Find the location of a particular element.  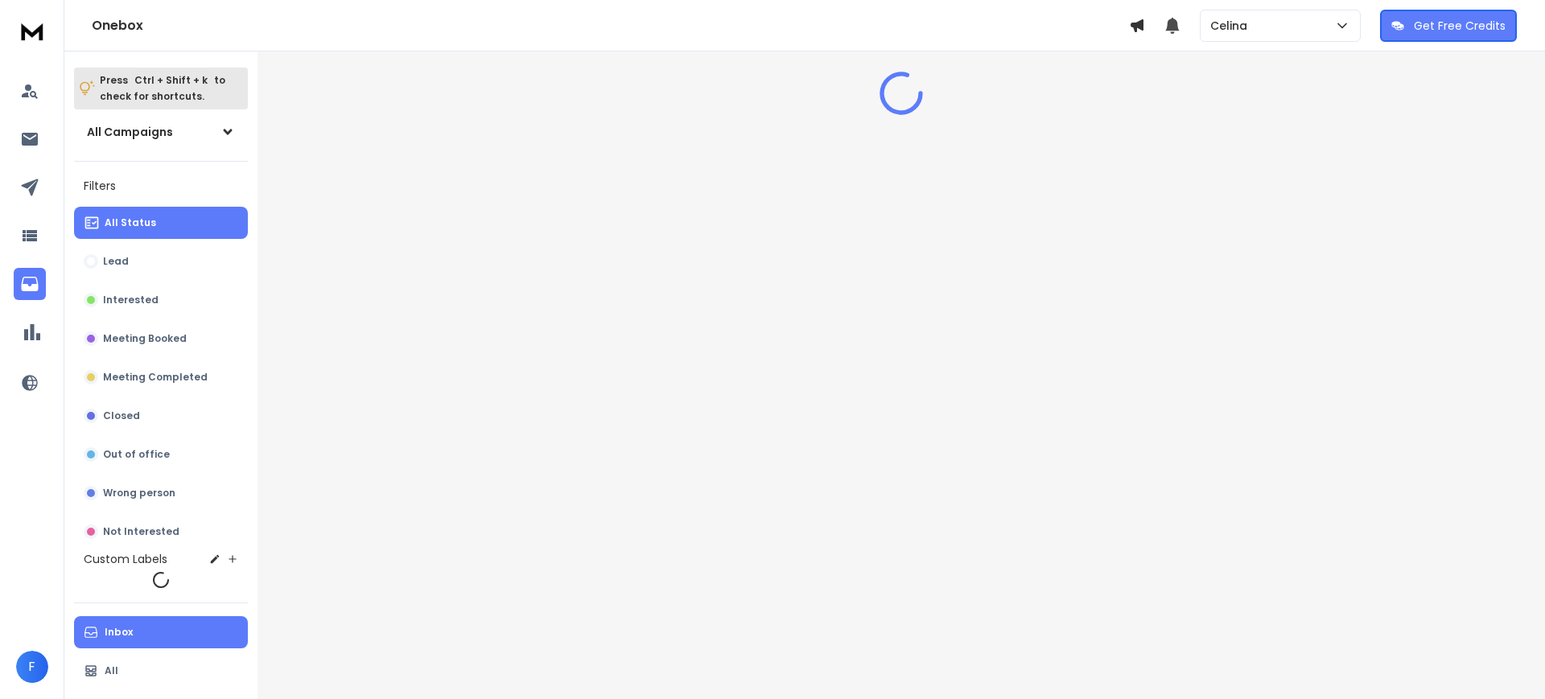

h3: Filters is located at coordinates (161, 186).